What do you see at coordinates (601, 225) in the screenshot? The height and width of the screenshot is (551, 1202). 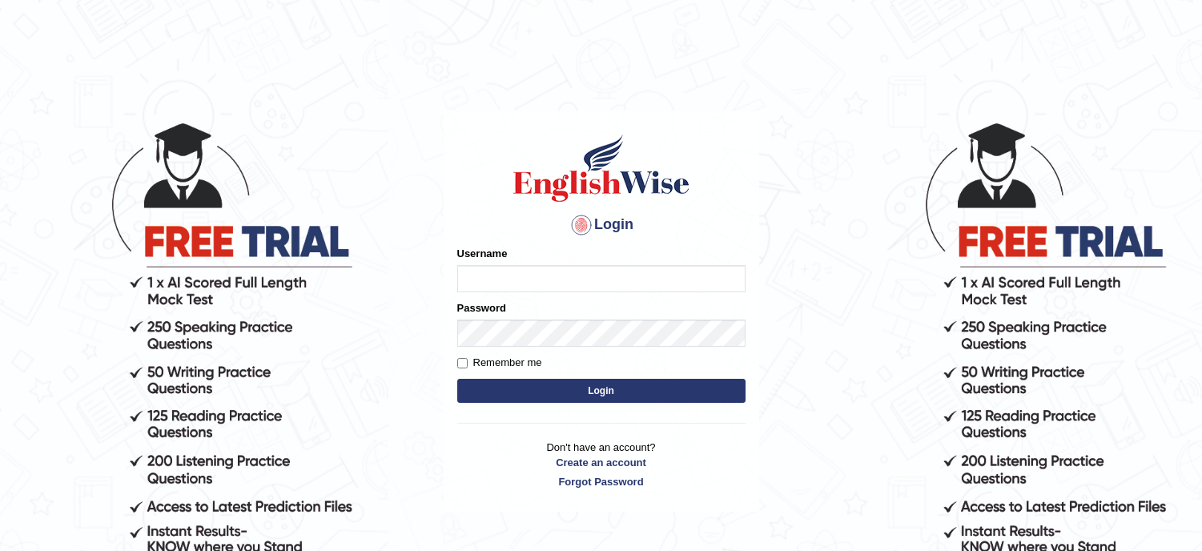 I see `h4: Login` at bounding box center [601, 225].